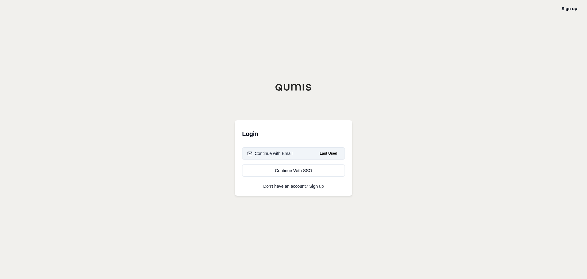  What do you see at coordinates (294, 170) in the screenshot?
I see `a: Continue With SSO` at bounding box center [294, 170].